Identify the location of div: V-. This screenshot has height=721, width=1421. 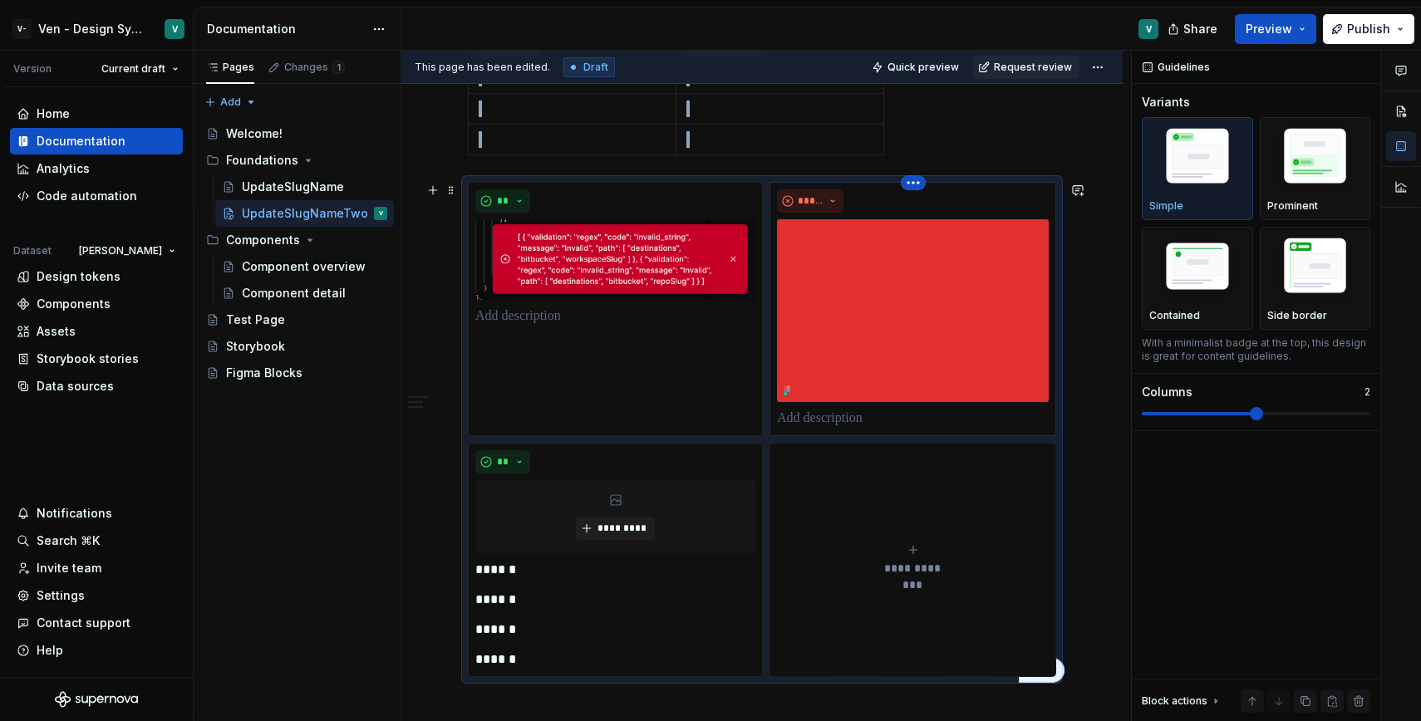
(22, 29).